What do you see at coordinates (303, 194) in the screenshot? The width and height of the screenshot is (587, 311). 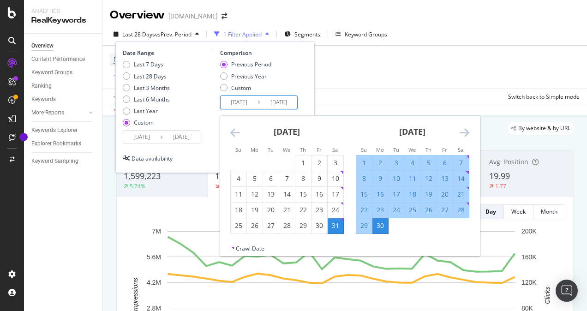 I see `div: 15` at bounding box center [303, 194].